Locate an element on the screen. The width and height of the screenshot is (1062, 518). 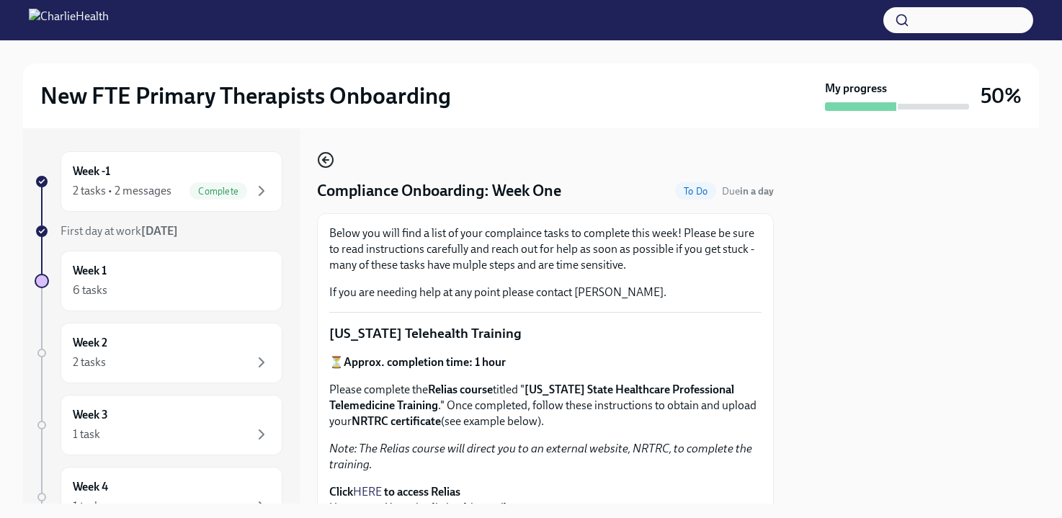
p: Please complete the titled " ." Once completed, follow these instructions to obtain and upload yo... is located at coordinates (545, 406).